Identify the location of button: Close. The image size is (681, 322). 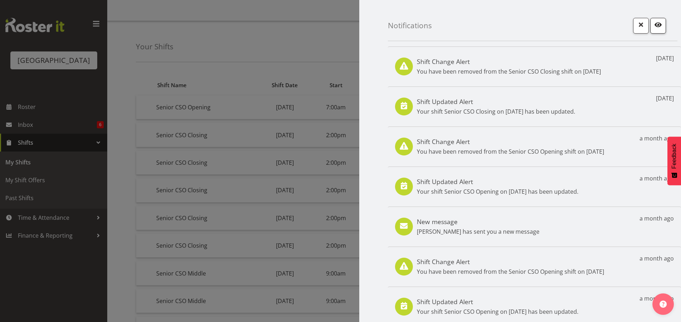
(641, 26).